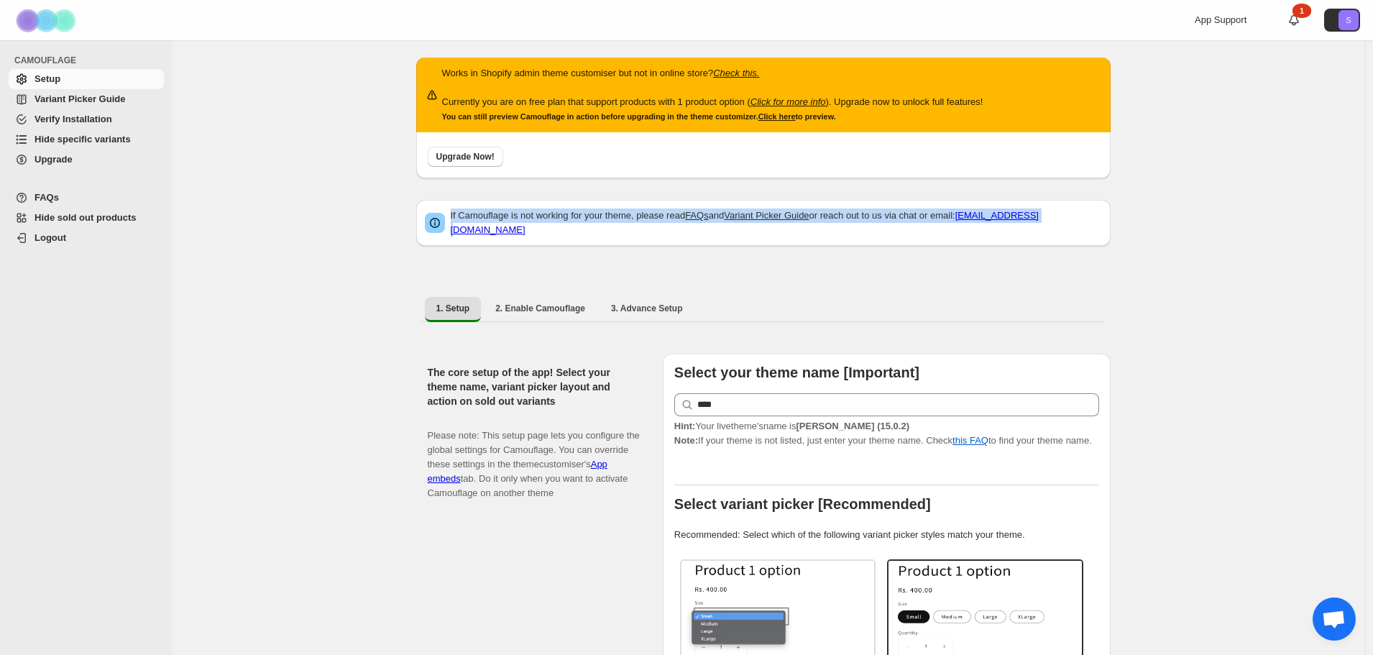 The width and height of the screenshot is (1373, 655). What do you see at coordinates (1294, 20) in the screenshot?
I see `a: 1` at bounding box center [1294, 20].